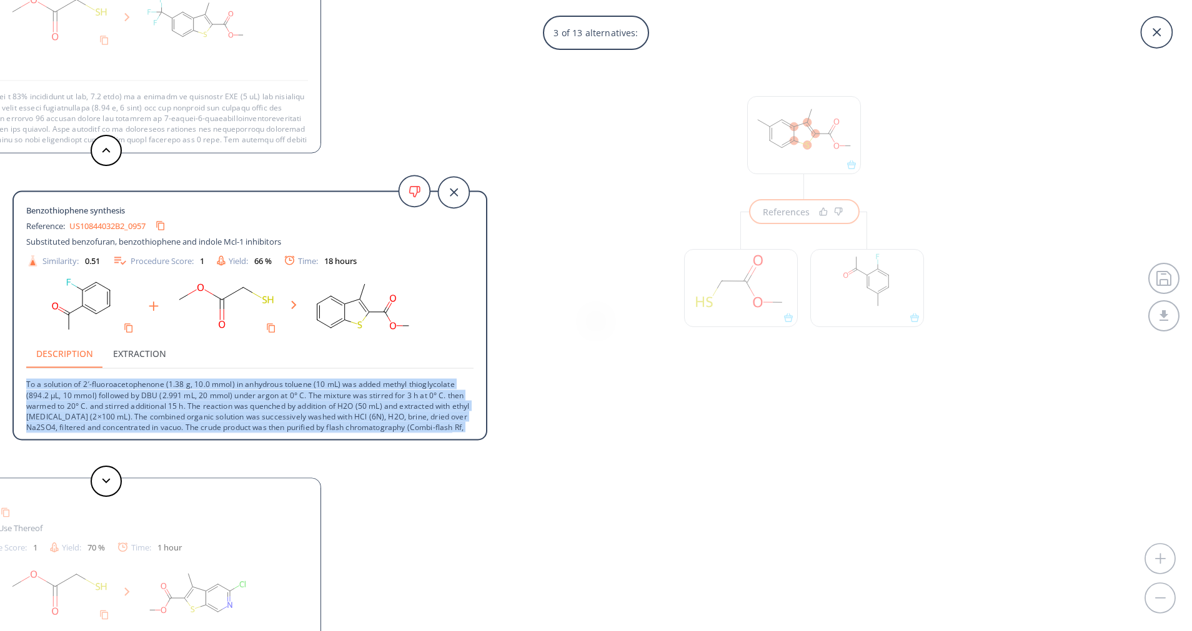 This screenshot has width=1192, height=631. I want to click on div: Procedure Score:, so click(158, 261).